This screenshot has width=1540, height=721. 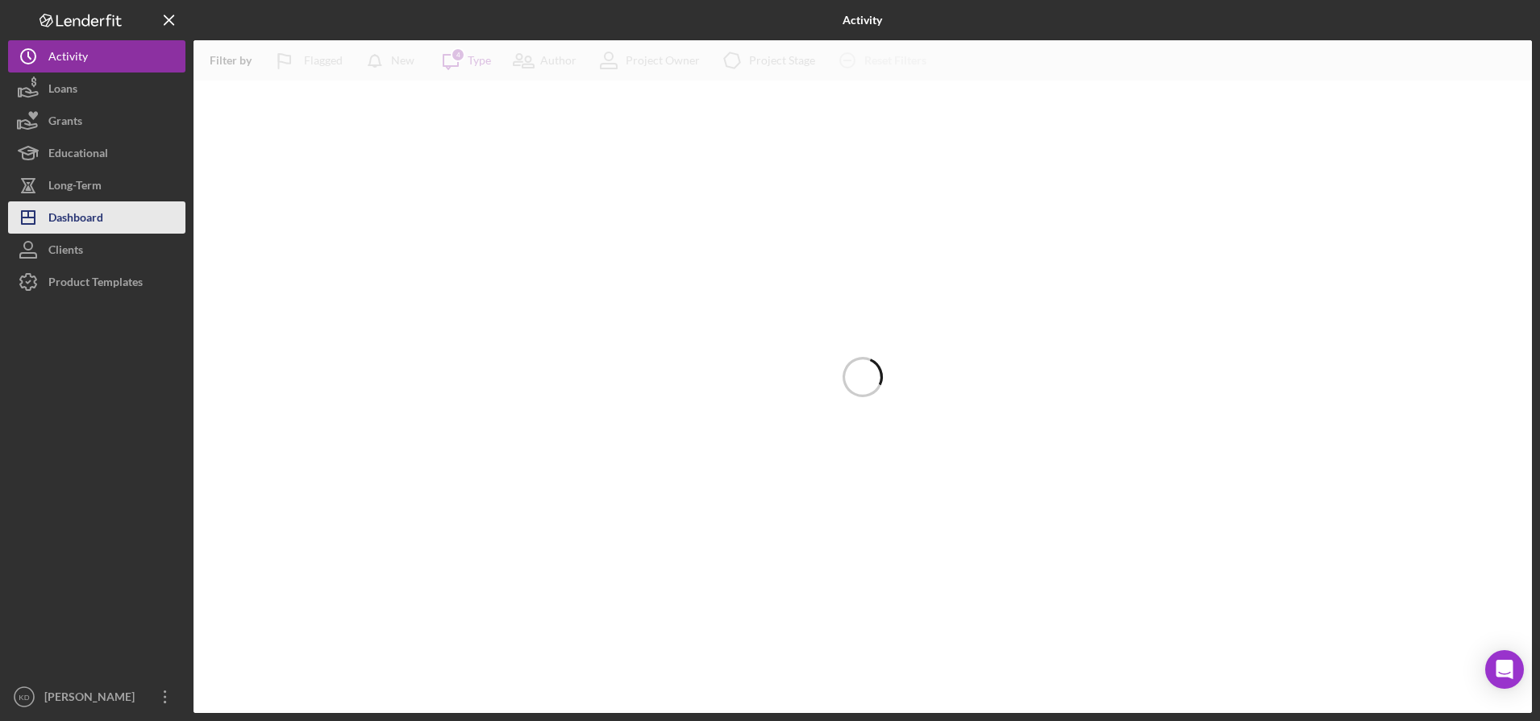 I want to click on button: Dashboard, so click(x=97, y=218).